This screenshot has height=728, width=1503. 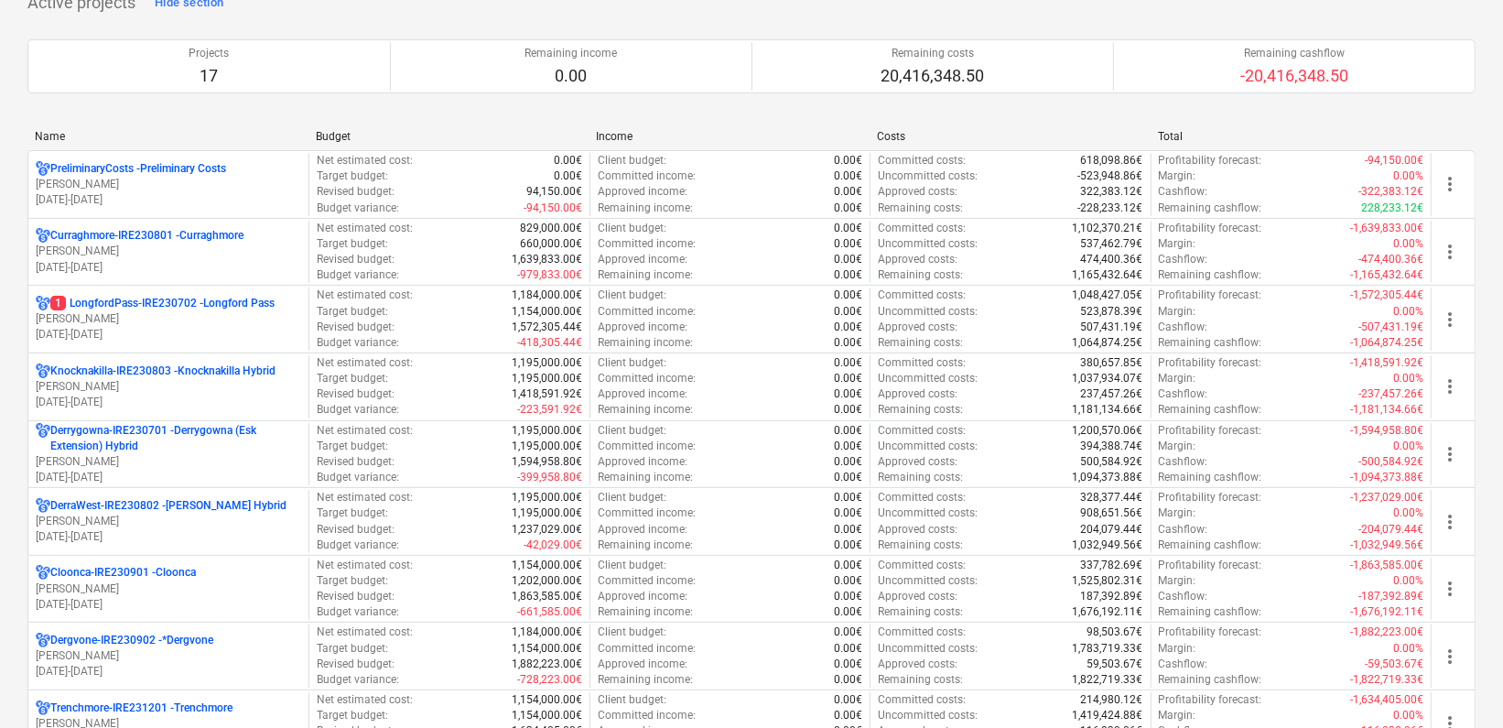 What do you see at coordinates (1294, 53) in the screenshot?
I see `p: Remaining cashflow` at bounding box center [1294, 53].